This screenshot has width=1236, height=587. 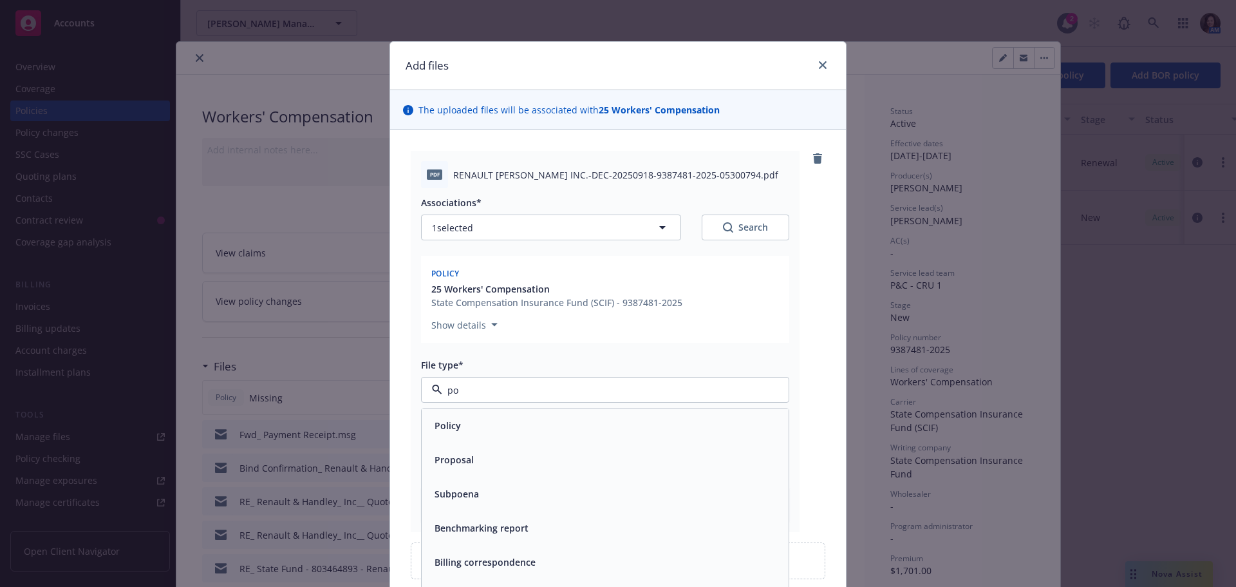 What do you see at coordinates (603, 390) in the screenshot?
I see `input: Filter by keyword` at bounding box center [603, 390].